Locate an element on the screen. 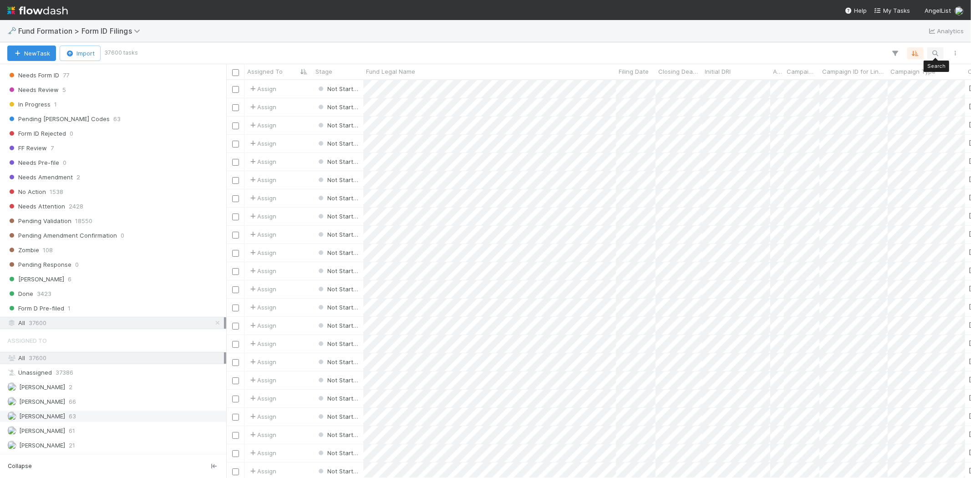 This screenshot has height=478, width=971. span: 7 is located at coordinates (52, 148).